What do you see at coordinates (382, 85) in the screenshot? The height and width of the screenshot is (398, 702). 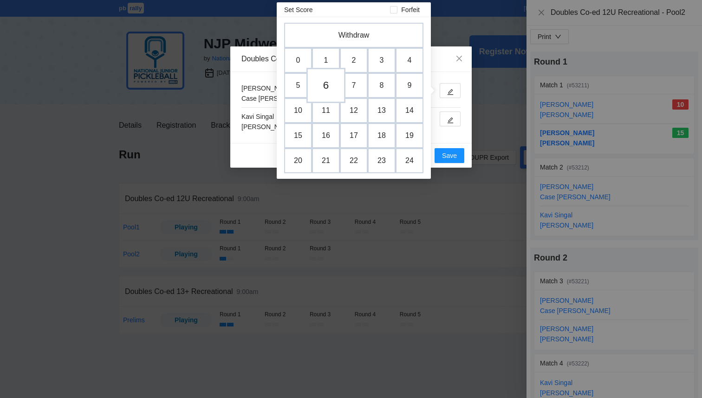 I see `td: 8` at bounding box center [382, 85].